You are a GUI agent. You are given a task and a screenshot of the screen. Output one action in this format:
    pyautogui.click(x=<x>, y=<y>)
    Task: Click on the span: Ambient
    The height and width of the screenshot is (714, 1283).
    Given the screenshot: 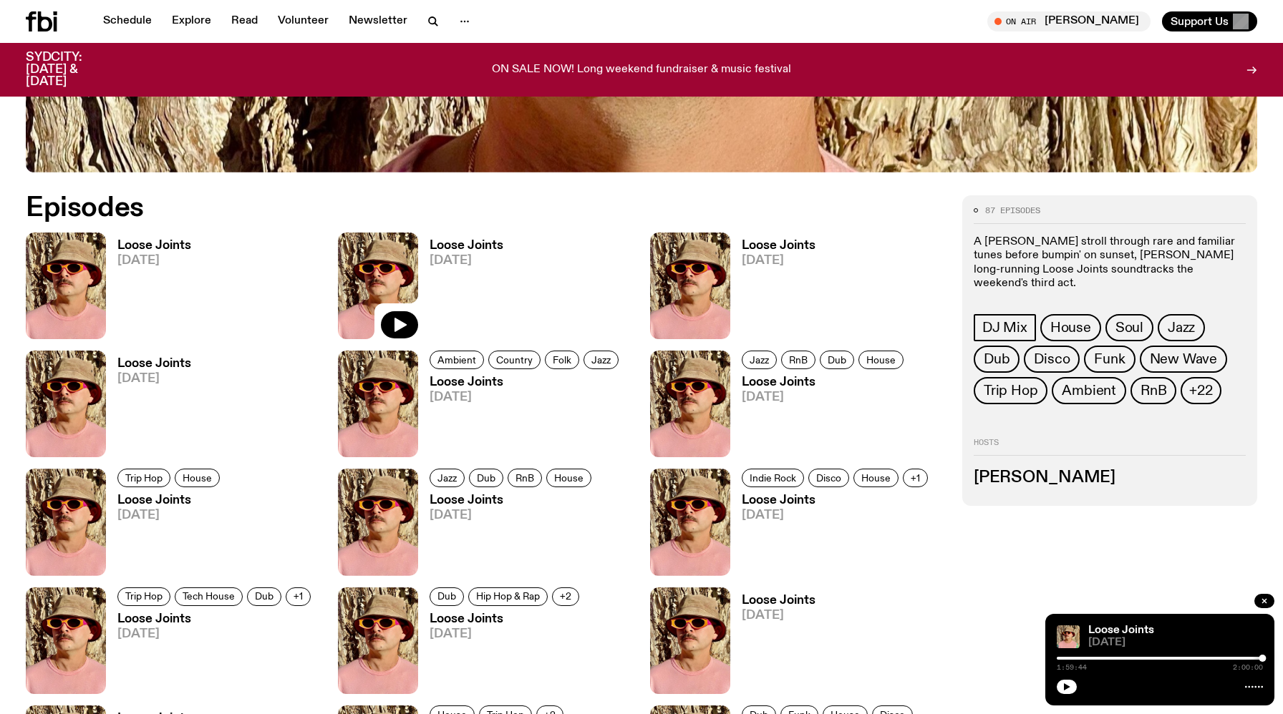 What is the action you would take?
    pyautogui.click(x=457, y=359)
    